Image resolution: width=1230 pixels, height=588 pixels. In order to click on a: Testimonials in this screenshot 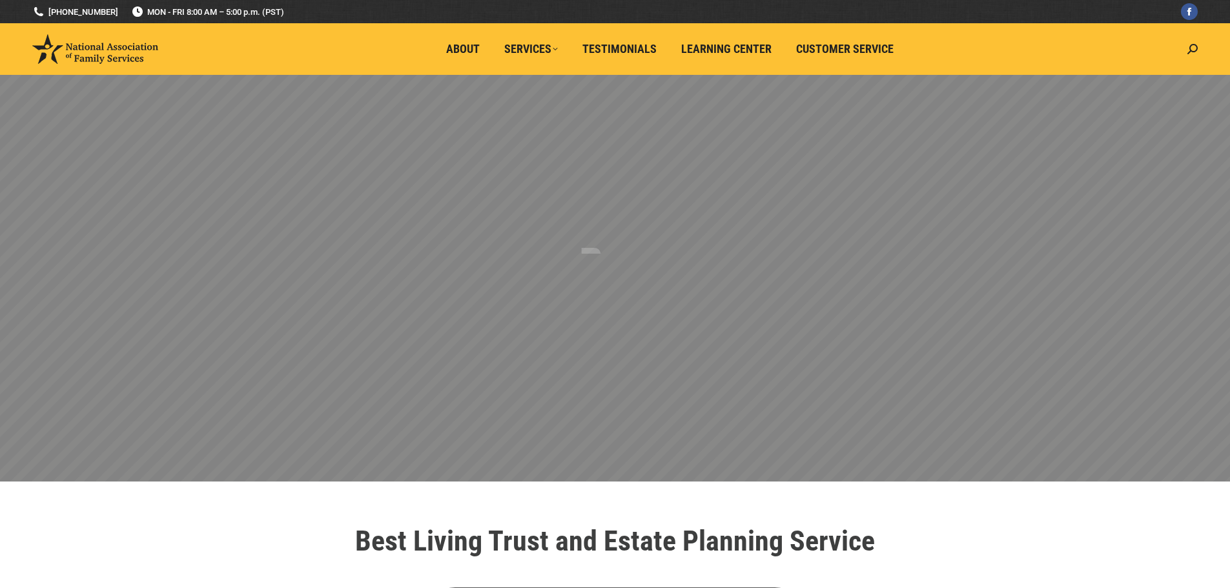, I will do `click(619, 49)`.